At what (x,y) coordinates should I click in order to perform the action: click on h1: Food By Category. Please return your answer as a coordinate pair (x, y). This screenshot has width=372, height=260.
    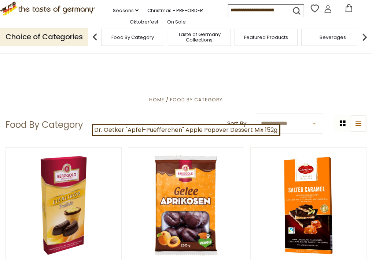
    Looking at the image, I should click on (44, 125).